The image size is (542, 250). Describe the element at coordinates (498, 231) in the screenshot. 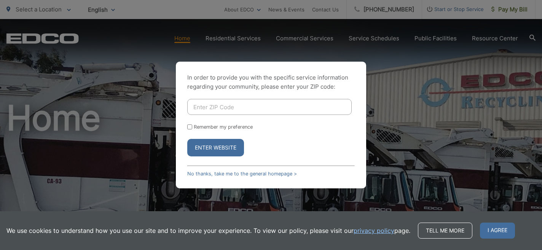

I see `span: I agree` at that location.